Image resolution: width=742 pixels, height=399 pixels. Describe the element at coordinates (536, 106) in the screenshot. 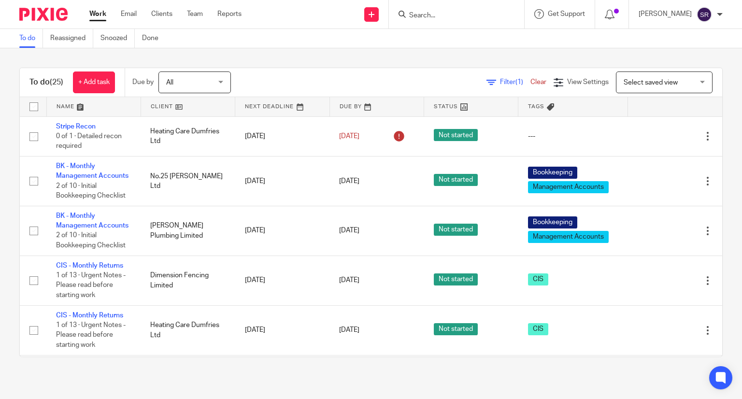

I see `span: Tags` at that location.